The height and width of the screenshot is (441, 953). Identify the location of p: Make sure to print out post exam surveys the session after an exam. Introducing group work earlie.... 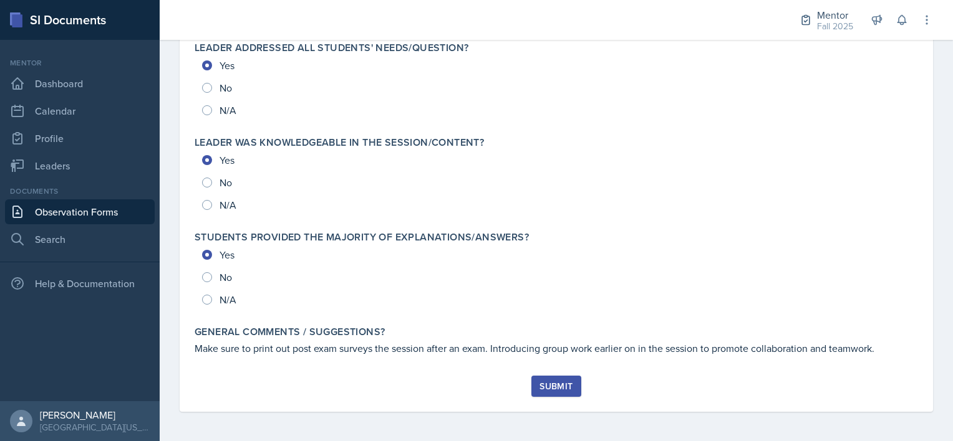
(556, 348).